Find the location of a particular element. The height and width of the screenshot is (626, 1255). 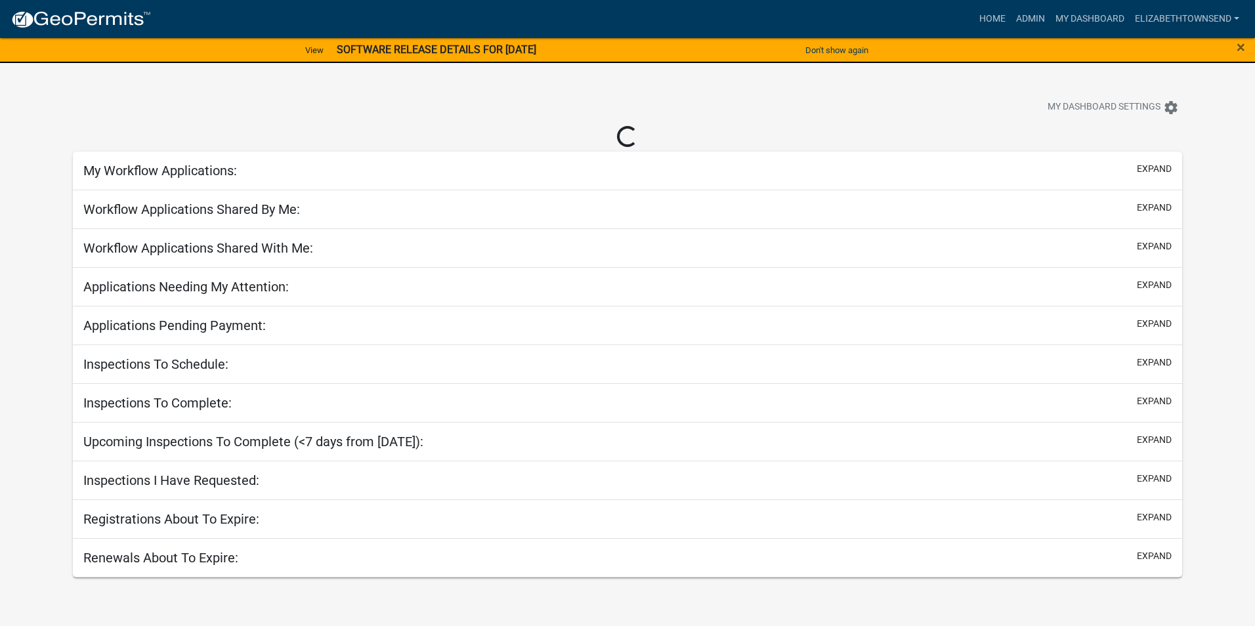

a: View is located at coordinates (314, 50).